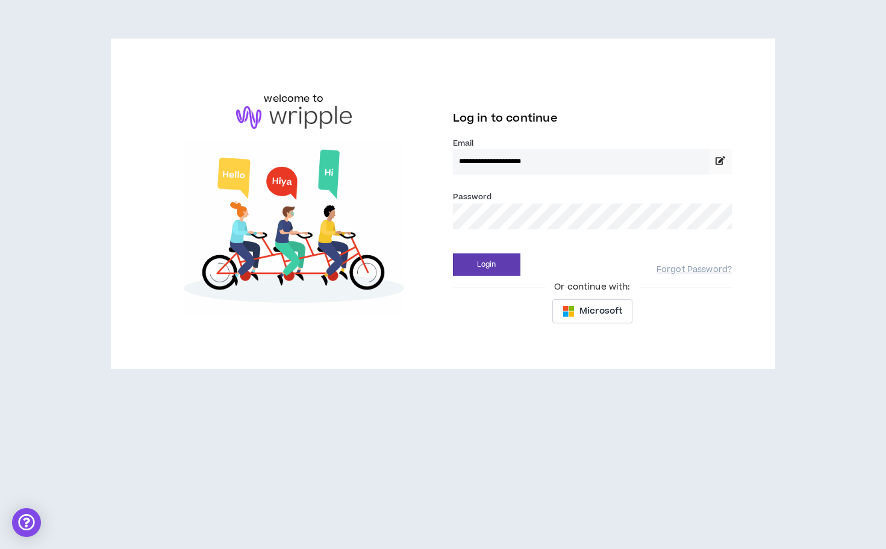 This screenshot has height=549, width=886. Describe the element at coordinates (27, 523) in the screenshot. I see `div: Open Intercom Messenger` at that location.